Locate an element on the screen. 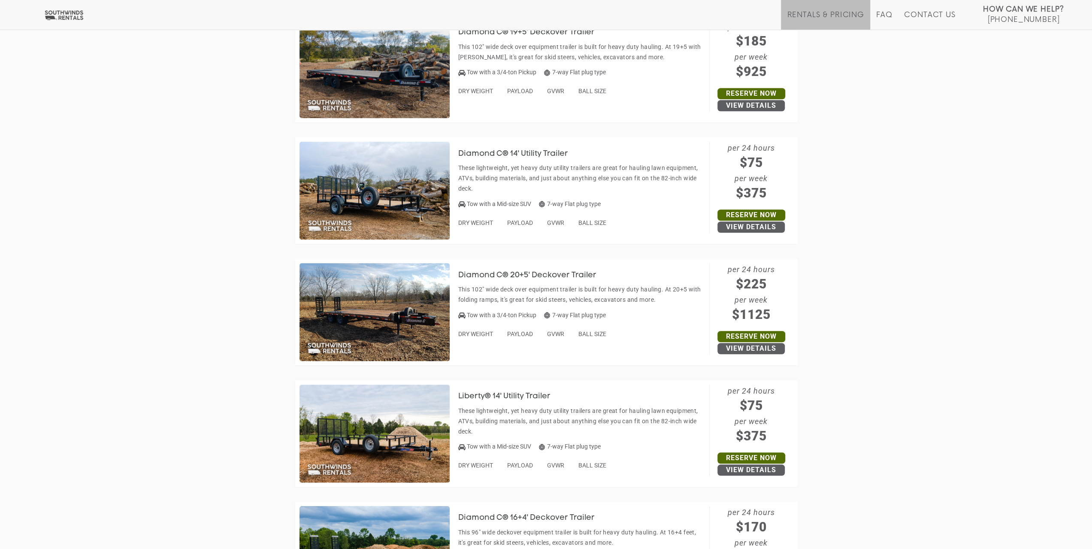  h3: Diamond C® 19+5' Deckover Trailer is located at coordinates (533, 33).